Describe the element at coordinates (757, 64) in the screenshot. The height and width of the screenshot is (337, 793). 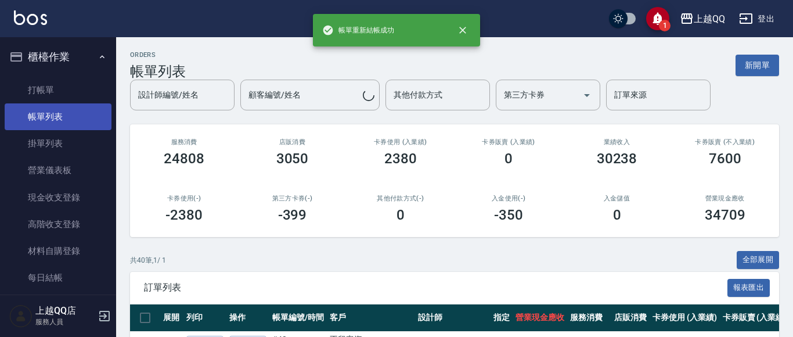
I see `a: 新開單` at that location.